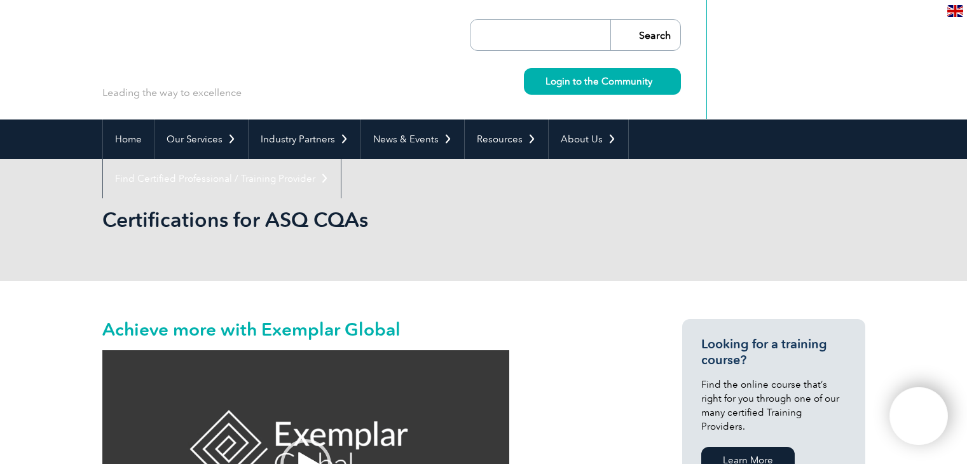 Image resolution: width=967 pixels, height=464 pixels. What do you see at coordinates (369, 220) in the screenshot?
I see `h2: Certifications for ASQ CQAs` at bounding box center [369, 220].